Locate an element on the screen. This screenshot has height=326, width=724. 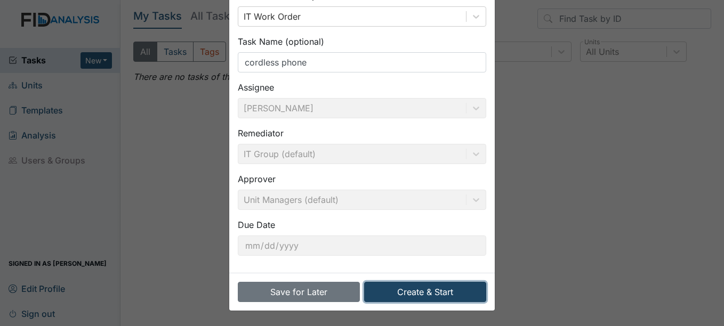
label: Due Date is located at coordinates (257, 225).